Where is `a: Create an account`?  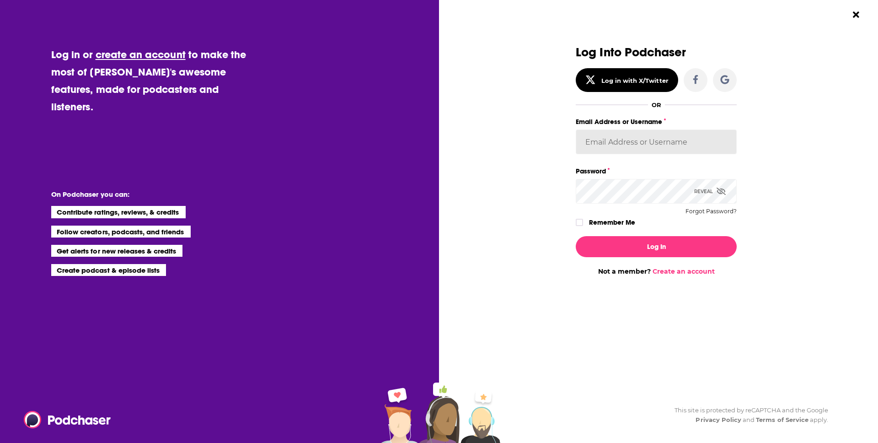 a: Create an account is located at coordinates (684, 271).